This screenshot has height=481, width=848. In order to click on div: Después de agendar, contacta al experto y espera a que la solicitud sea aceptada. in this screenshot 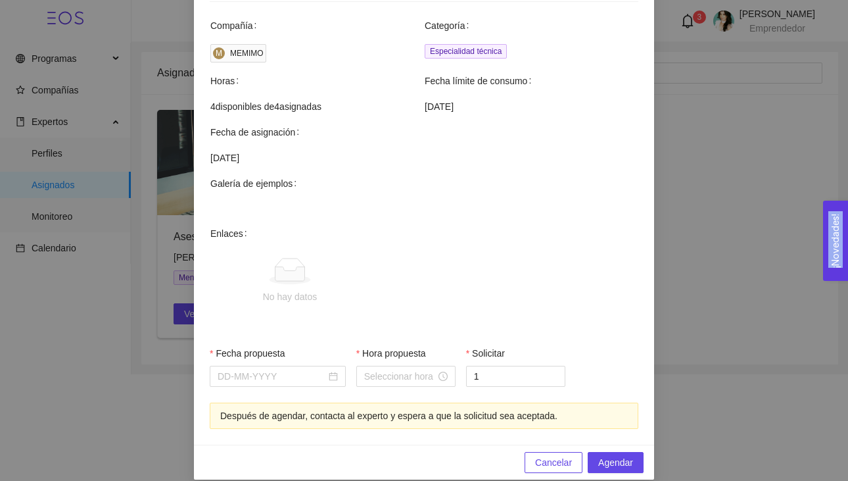, I will do `click(424, 415)`.